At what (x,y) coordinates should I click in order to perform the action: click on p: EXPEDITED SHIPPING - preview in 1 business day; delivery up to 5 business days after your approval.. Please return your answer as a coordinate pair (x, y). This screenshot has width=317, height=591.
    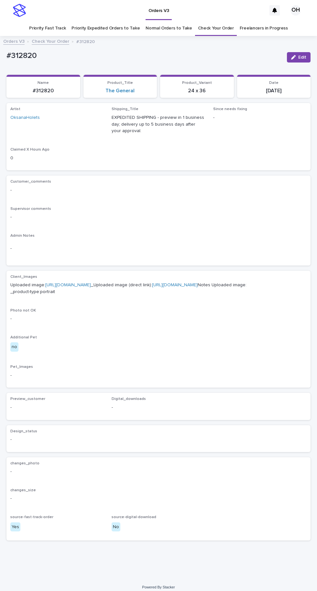
    Looking at the image, I should click on (158, 124).